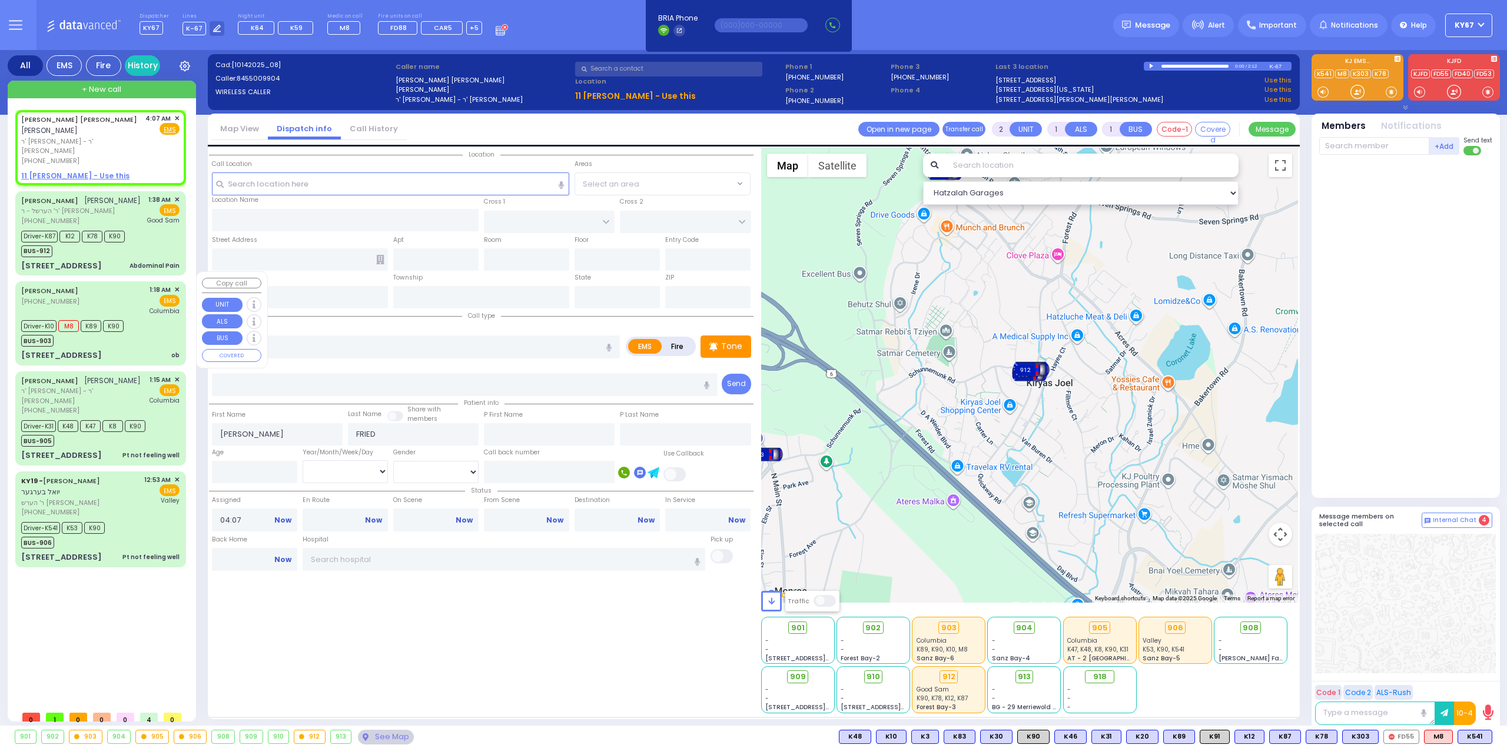 The height and width of the screenshot is (748, 1507). I want to click on span: K78, so click(92, 237).